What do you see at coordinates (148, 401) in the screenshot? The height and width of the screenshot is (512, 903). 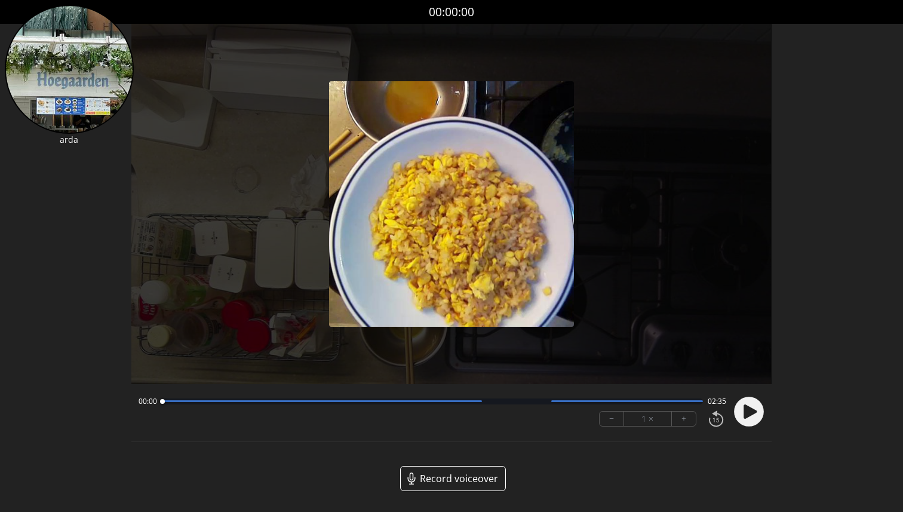 I see `span: 00:00` at bounding box center [148, 401].